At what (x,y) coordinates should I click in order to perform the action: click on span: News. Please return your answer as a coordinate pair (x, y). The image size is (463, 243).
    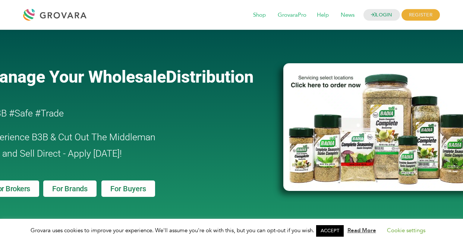
    Looking at the image, I should click on (347, 15).